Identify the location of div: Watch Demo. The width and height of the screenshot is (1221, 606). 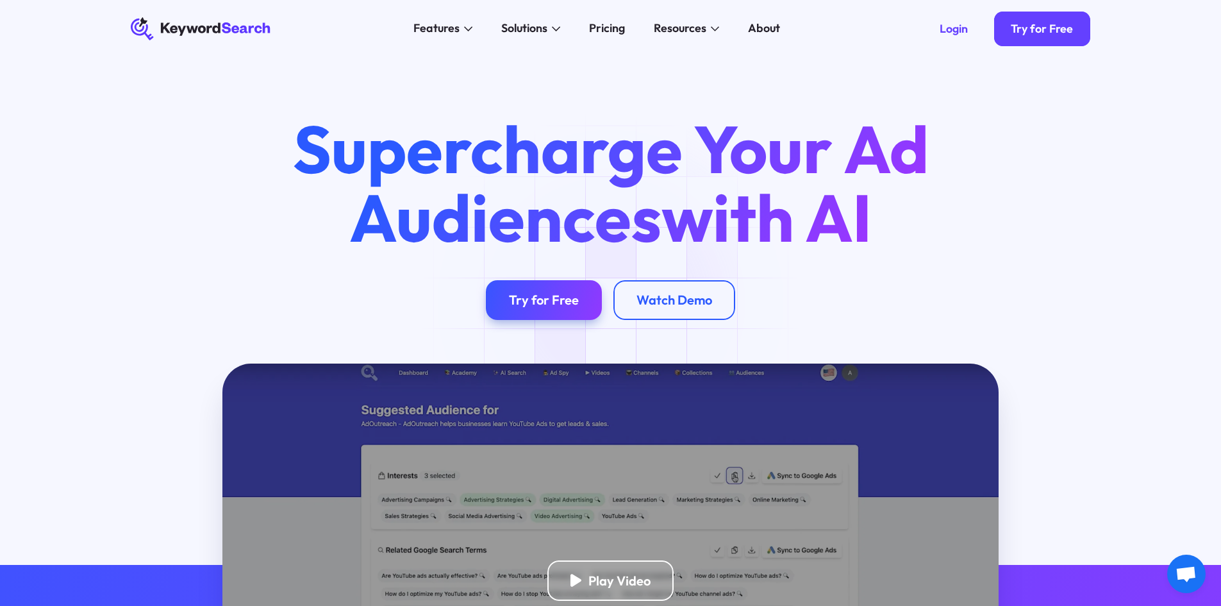
(674, 299).